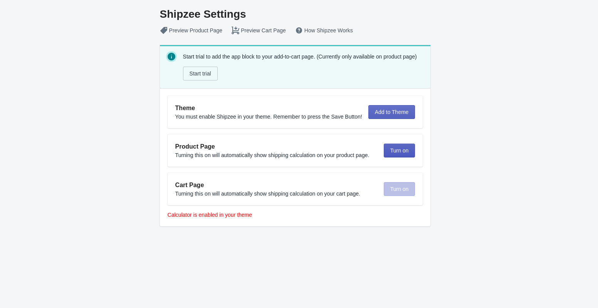 The width and height of the screenshot is (598, 308). I want to click on p: Calculator is enabled in your theme, so click(295, 215).